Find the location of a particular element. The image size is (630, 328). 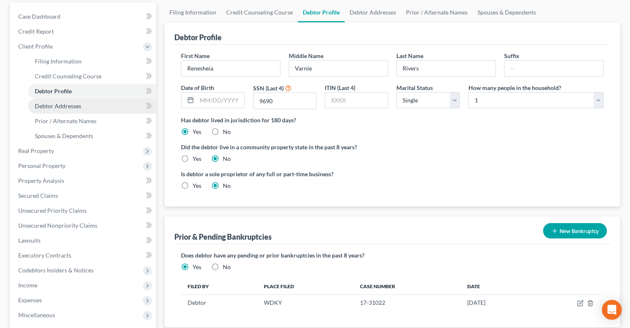

label: ITIN (Last 4) is located at coordinates (340, 87).